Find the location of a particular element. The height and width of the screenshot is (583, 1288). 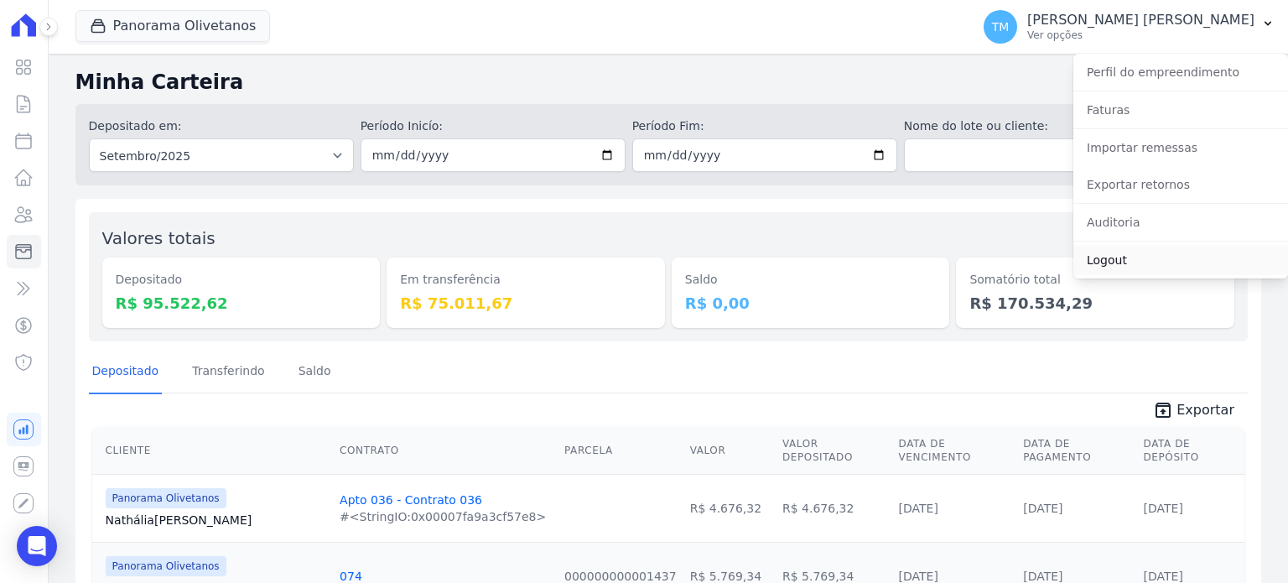

label: Período Inicío: is located at coordinates (493, 126).